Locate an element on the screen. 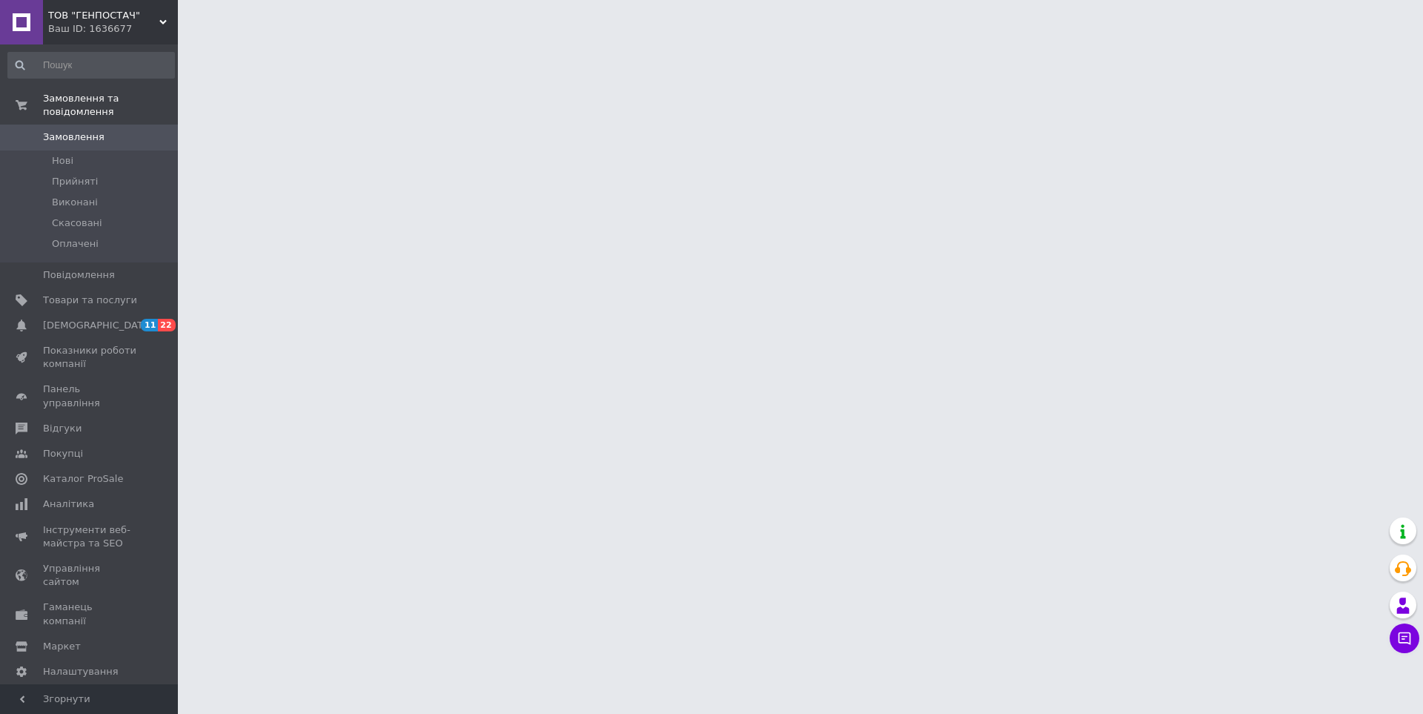 The width and height of the screenshot is (1423, 714). span: Показники роботи компанії is located at coordinates (90, 357).